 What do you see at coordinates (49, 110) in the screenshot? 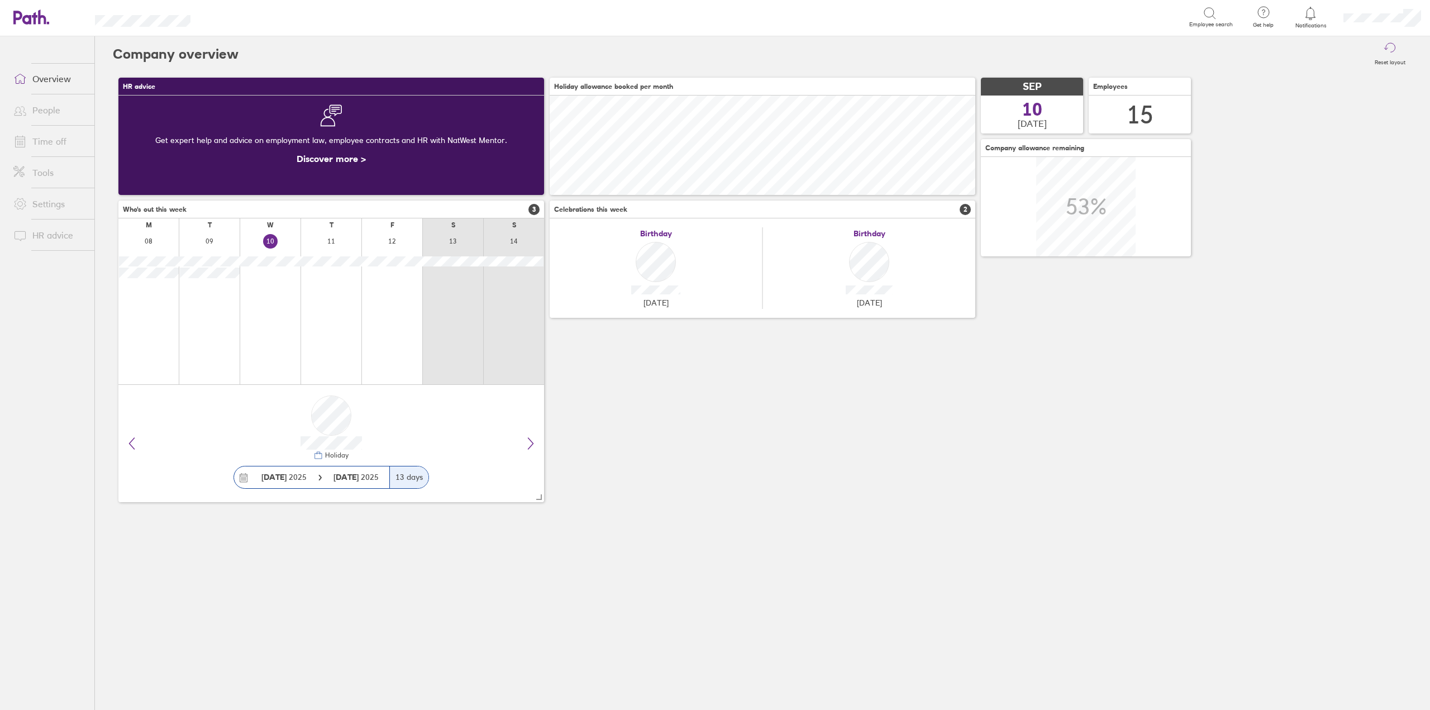
I see `a: People` at bounding box center [49, 110].